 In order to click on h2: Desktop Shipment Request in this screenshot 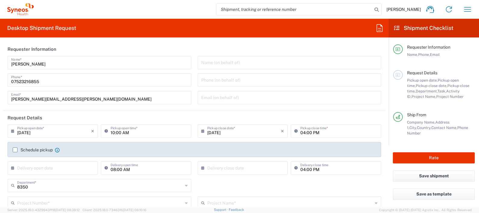, I will do `click(42, 28)`.